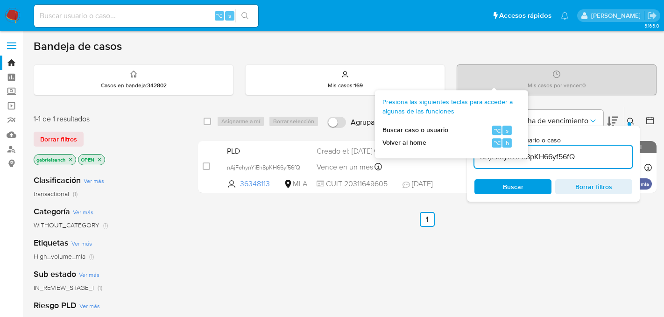 This screenshot has height=317, width=664. Describe the element at coordinates (564, 15) in the screenshot. I see `a: Notificaciones` at that location.